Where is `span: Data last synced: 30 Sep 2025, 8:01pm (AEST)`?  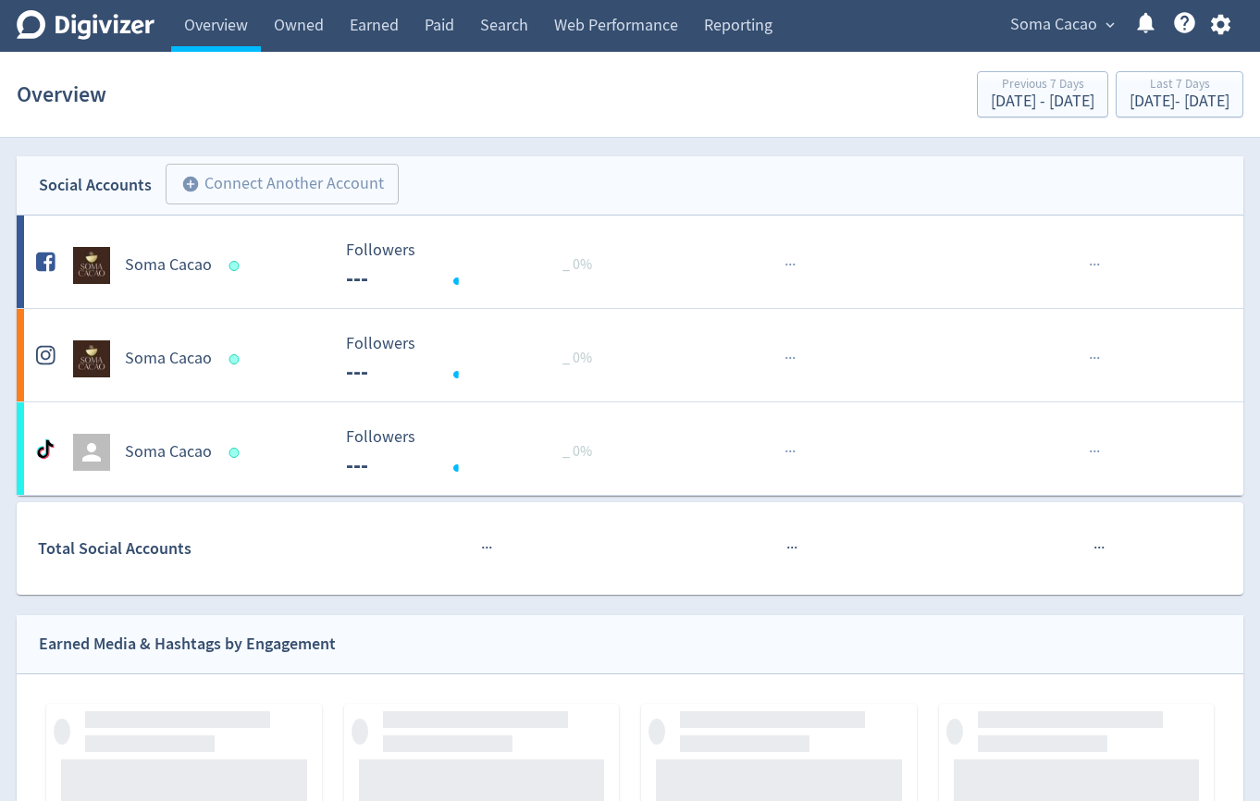
span: Data last synced: 30 Sep 2025, 8:01pm (AEST) is located at coordinates (237, 452).